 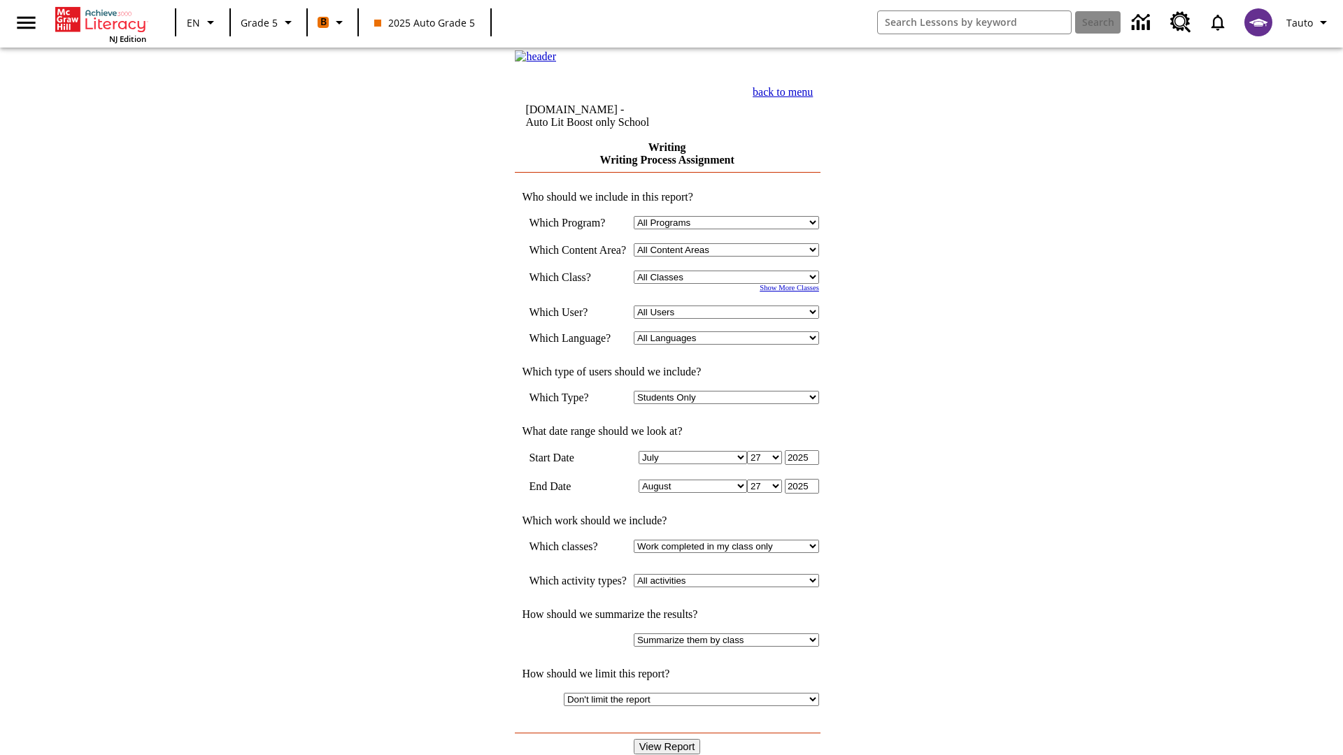 I want to click on td: Which User?, so click(x=578, y=312).